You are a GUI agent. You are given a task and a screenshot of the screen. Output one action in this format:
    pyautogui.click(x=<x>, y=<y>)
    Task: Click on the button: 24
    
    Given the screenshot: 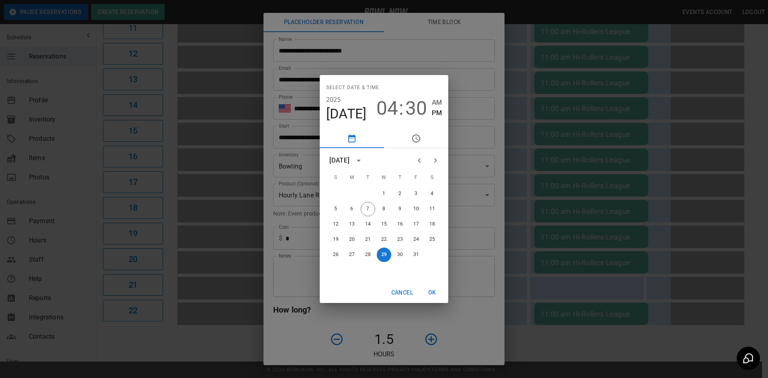 What is the action you would take?
    pyautogui.click(x=416, y=240)
    